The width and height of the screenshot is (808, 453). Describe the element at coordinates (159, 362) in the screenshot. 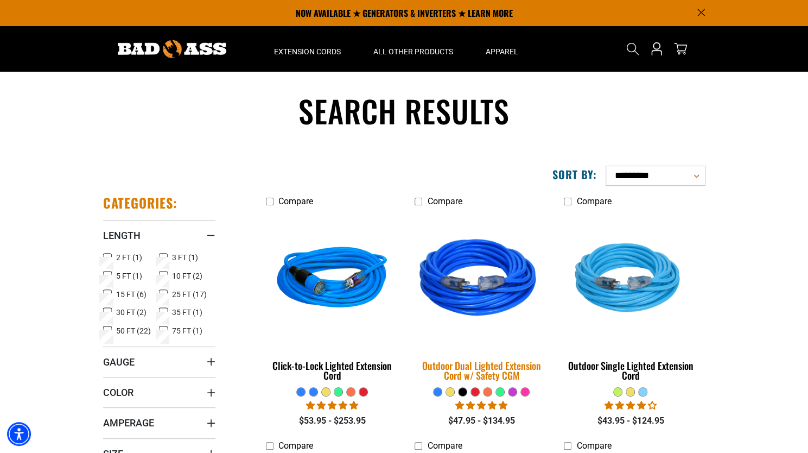

I see `summary: Gauge` at that location.